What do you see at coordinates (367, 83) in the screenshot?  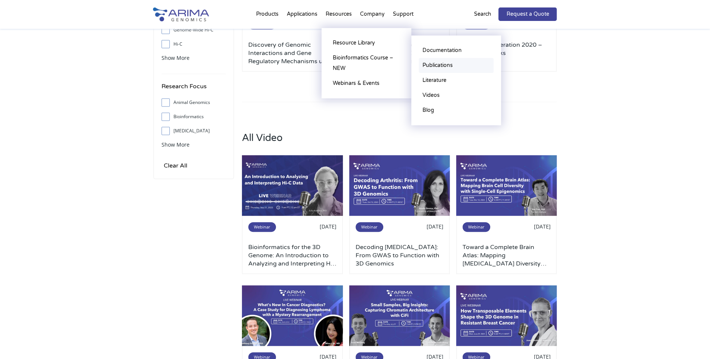 I see `a: Webinars & Events` at bounding box center [367, 83].